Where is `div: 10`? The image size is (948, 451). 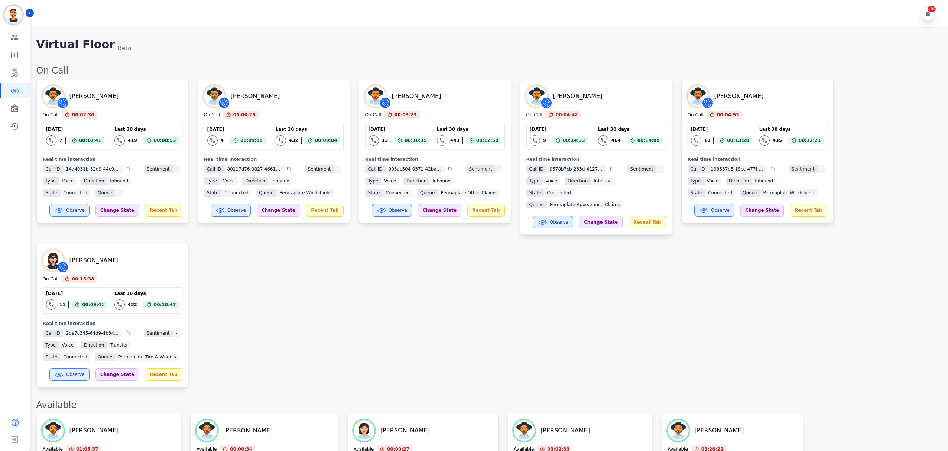 div: 10 is located at coordinates (707, 140).